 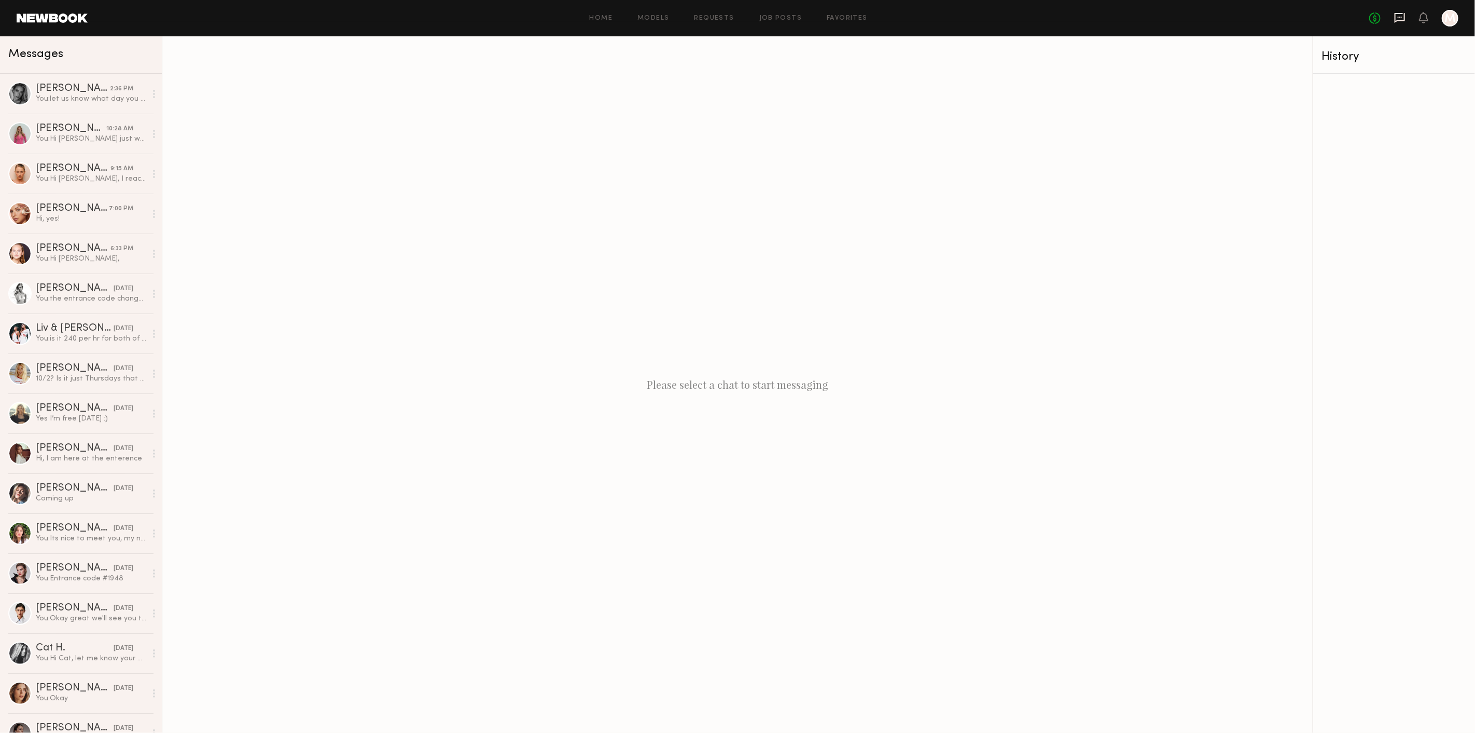 I want to click on div: Please select a chat to start messaging, so click(x=738, y=384).